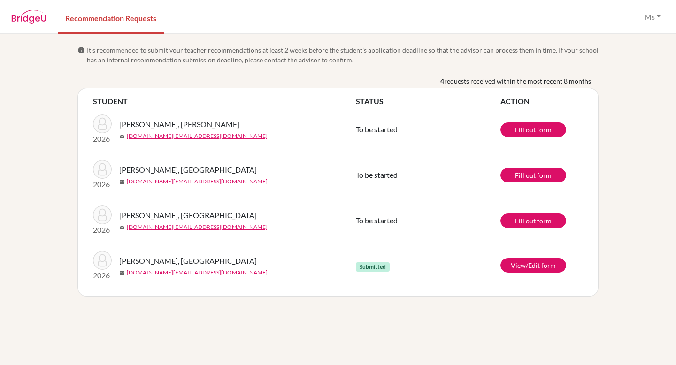  I want to click on span: info, so click(81, 50).